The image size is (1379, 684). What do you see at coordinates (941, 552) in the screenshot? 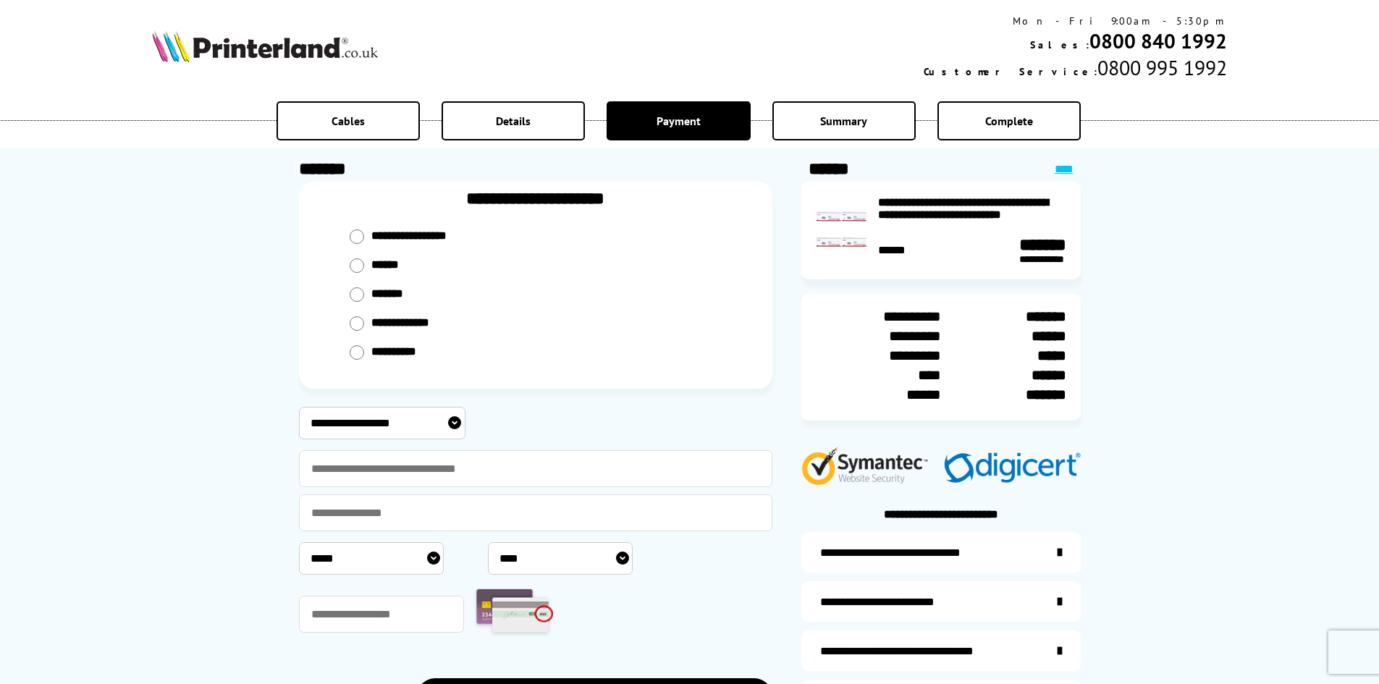
I see `a: additional-ink` at bounding box center [941, 552].